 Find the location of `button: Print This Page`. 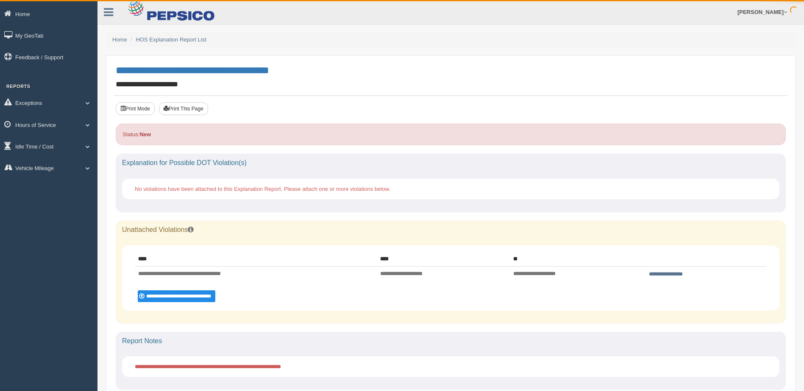

button: Print This Page is located at coordinates (183, 109).